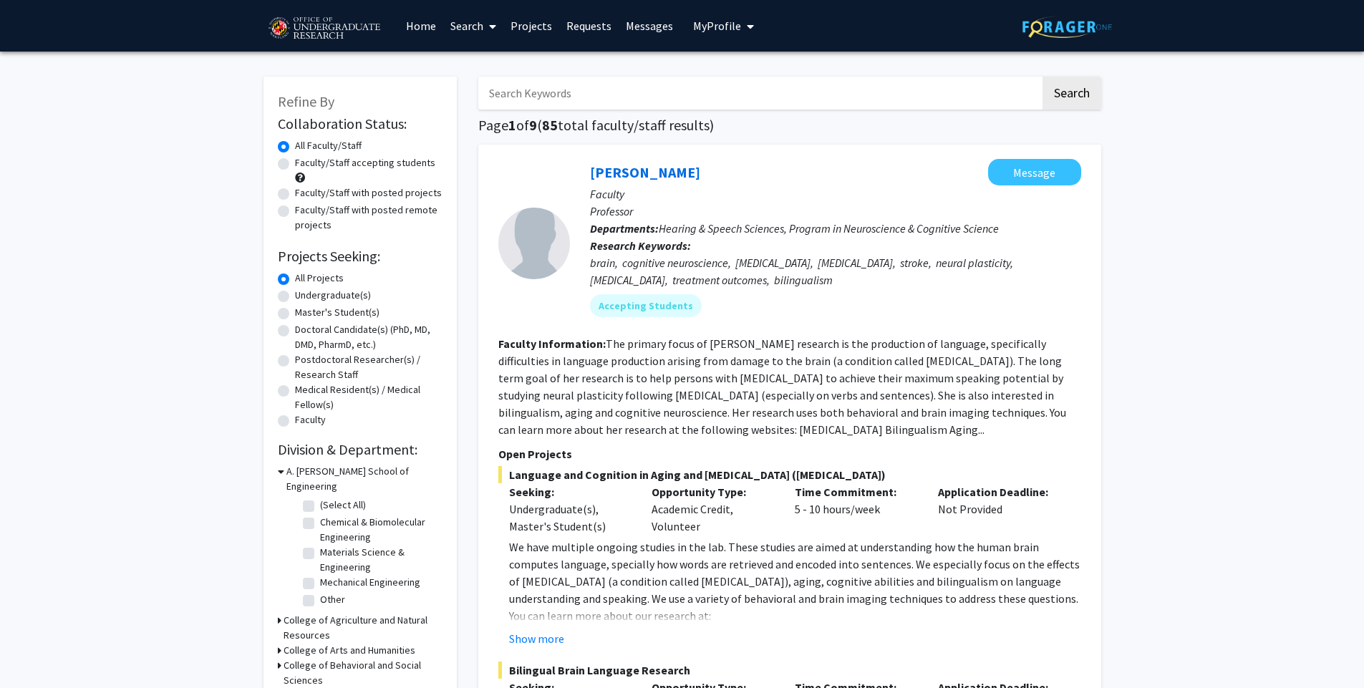 This screenshot has height=688, width=1364. Describe the element at coordinates (646, 306) in the screenshot. I see `mat-chip: Accepting Students` at that location.